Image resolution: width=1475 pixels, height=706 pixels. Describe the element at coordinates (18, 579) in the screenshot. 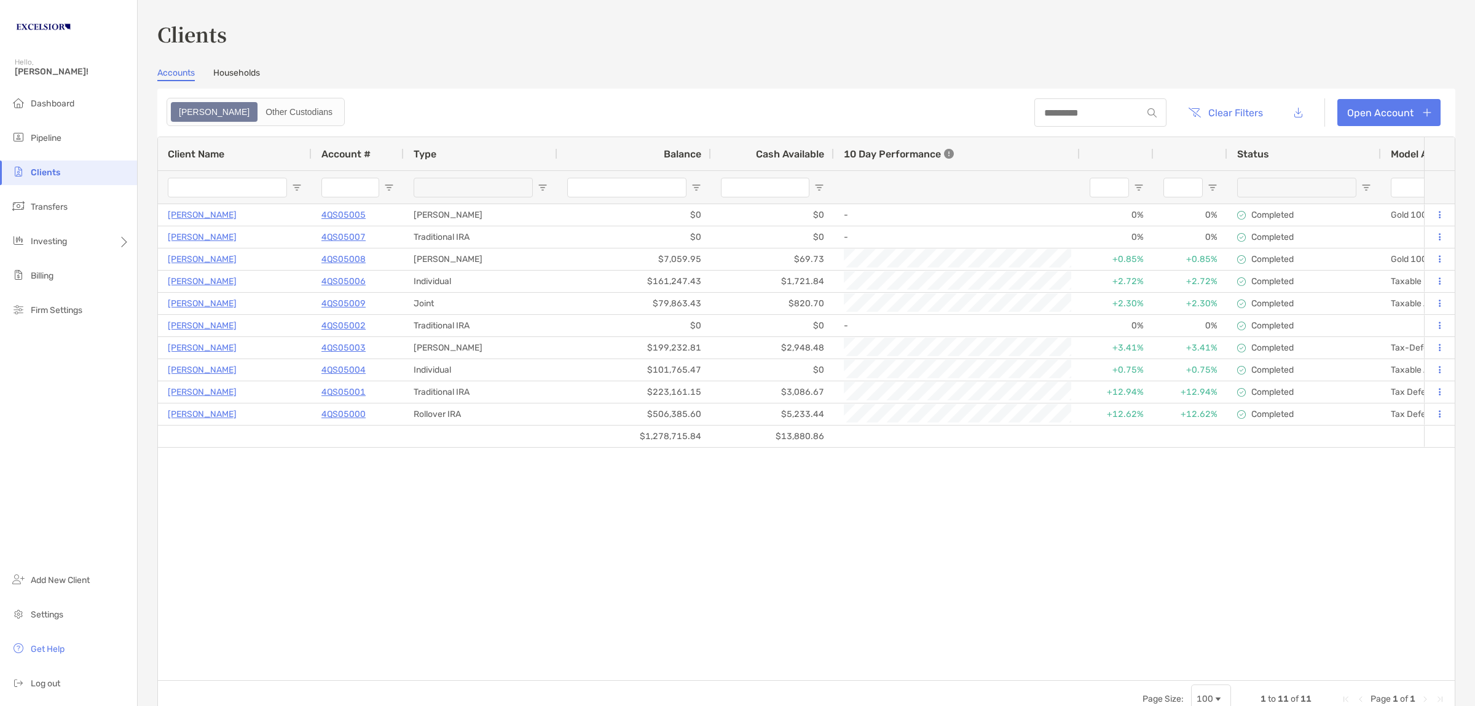

I see `img: add_new_client icon` at that location.